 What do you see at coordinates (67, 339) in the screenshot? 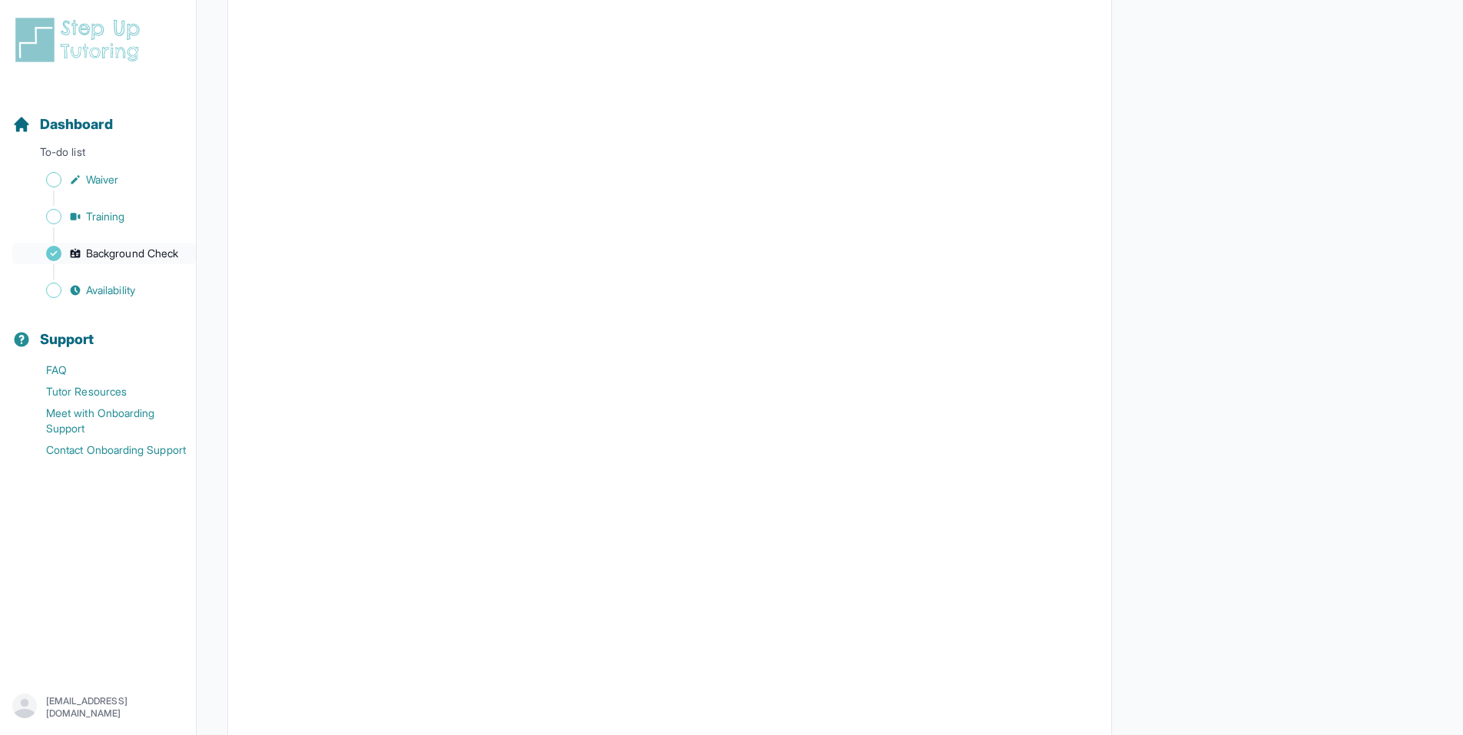
I see `span: Support` at bounding box center [67, 339].